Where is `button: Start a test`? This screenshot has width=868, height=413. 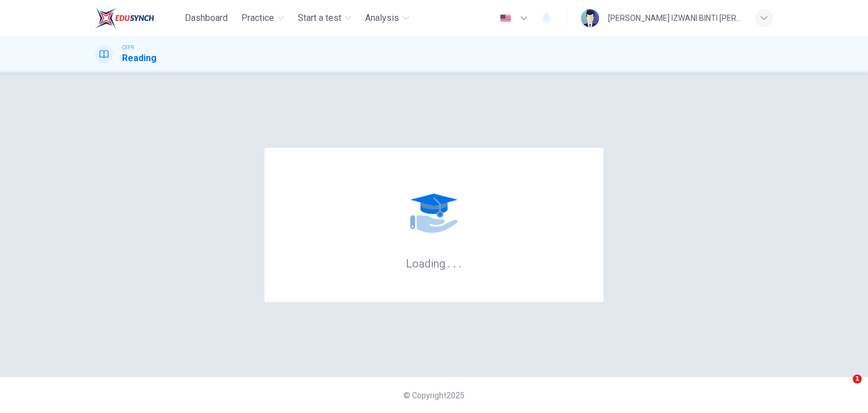
button: Start a test is located at coordinates (324, 18).